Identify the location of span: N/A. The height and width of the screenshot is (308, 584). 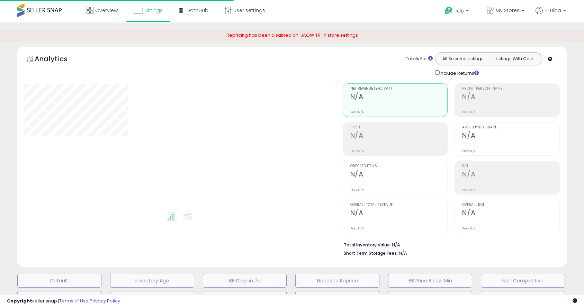
(403, 253).